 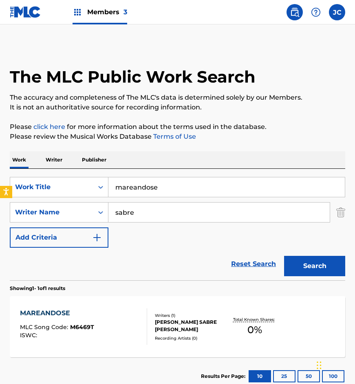 I want to click on p: Publisher, so click(x=94, y=160).